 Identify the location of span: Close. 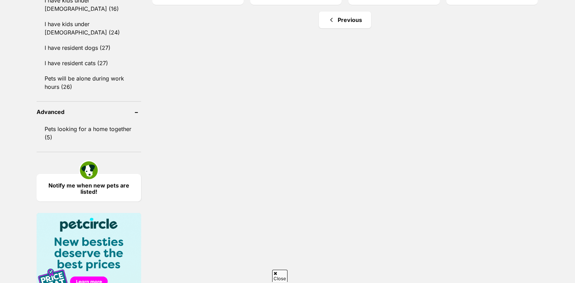
(280, 276).